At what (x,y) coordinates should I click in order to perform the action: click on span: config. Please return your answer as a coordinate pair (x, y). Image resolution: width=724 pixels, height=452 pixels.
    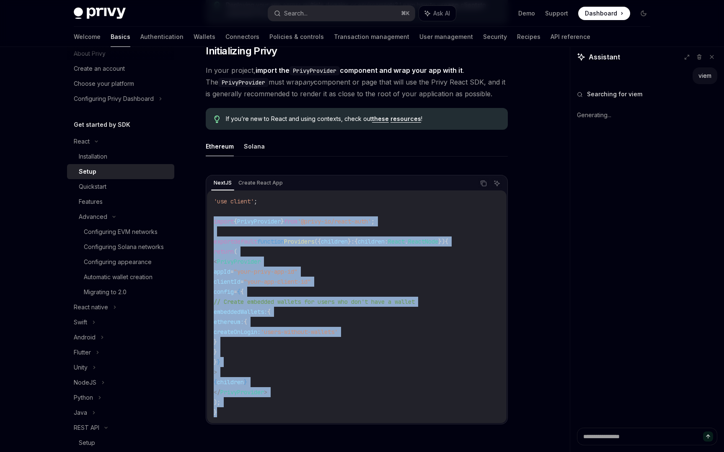
    Looking at the image, I should click on (224, 292).